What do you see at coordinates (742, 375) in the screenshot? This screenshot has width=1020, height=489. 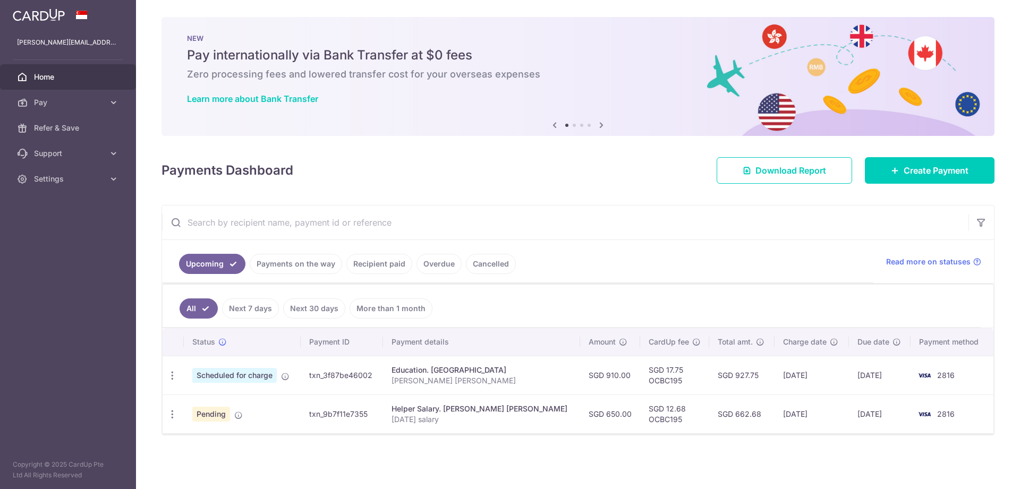 I see `td: SGD 927.75` at bounding box center [742, 375].